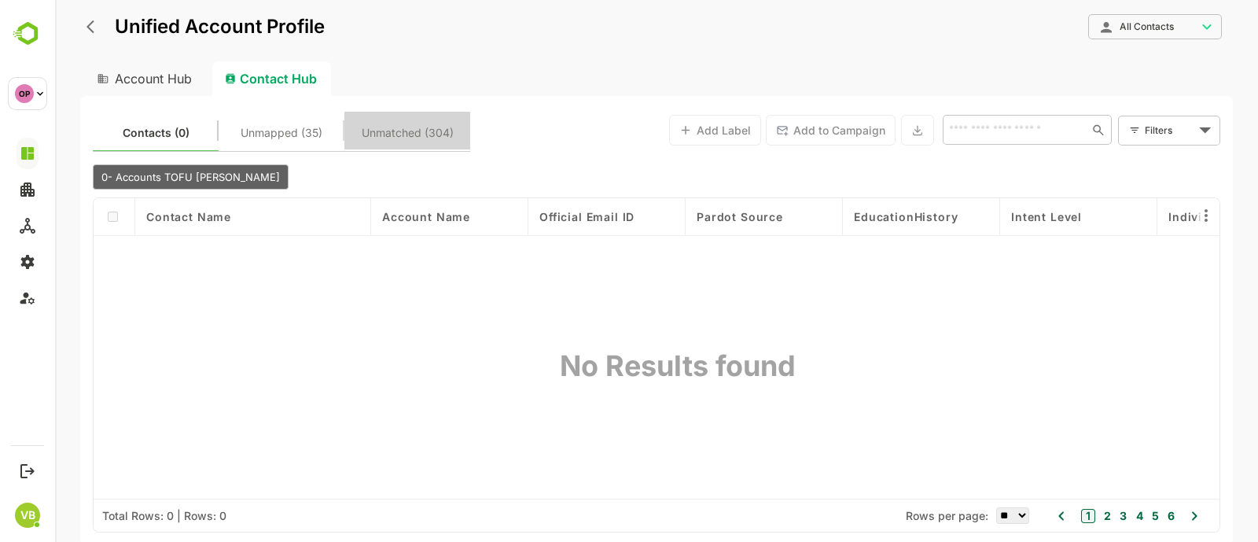 This screenshot has height=542, width=1258. I want to click on span: Official Email ID, so click(532, 216).